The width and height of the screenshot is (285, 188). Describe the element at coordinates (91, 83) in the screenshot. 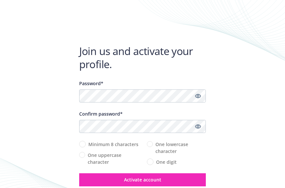

I see `span: Password*` at that location.